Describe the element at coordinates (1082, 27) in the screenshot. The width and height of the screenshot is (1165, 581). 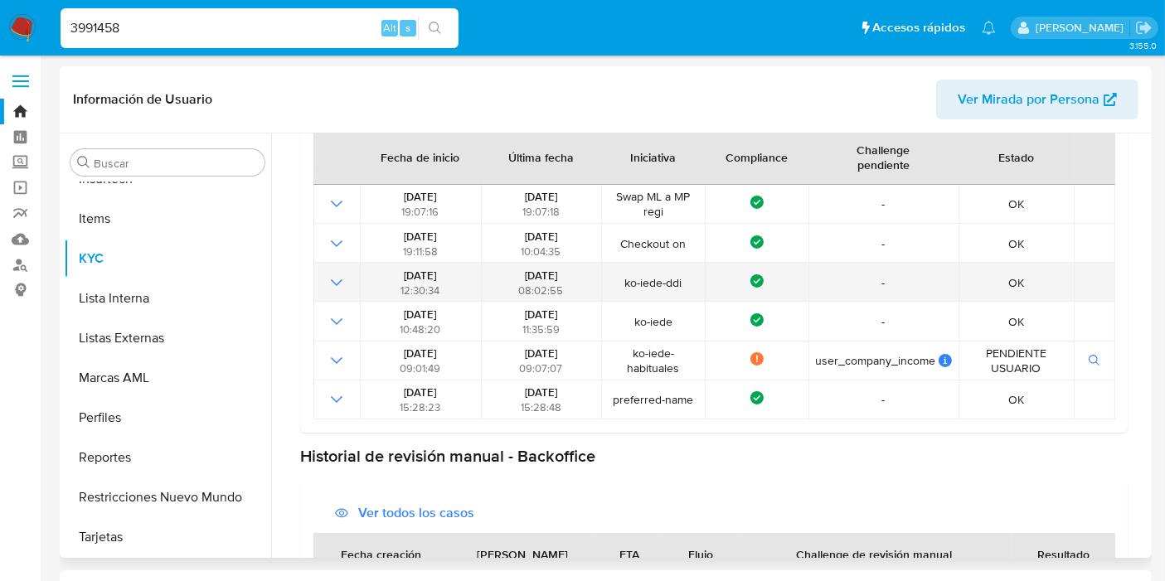
I see `p: gregorio.negri@mercadolibre.com` at that location.